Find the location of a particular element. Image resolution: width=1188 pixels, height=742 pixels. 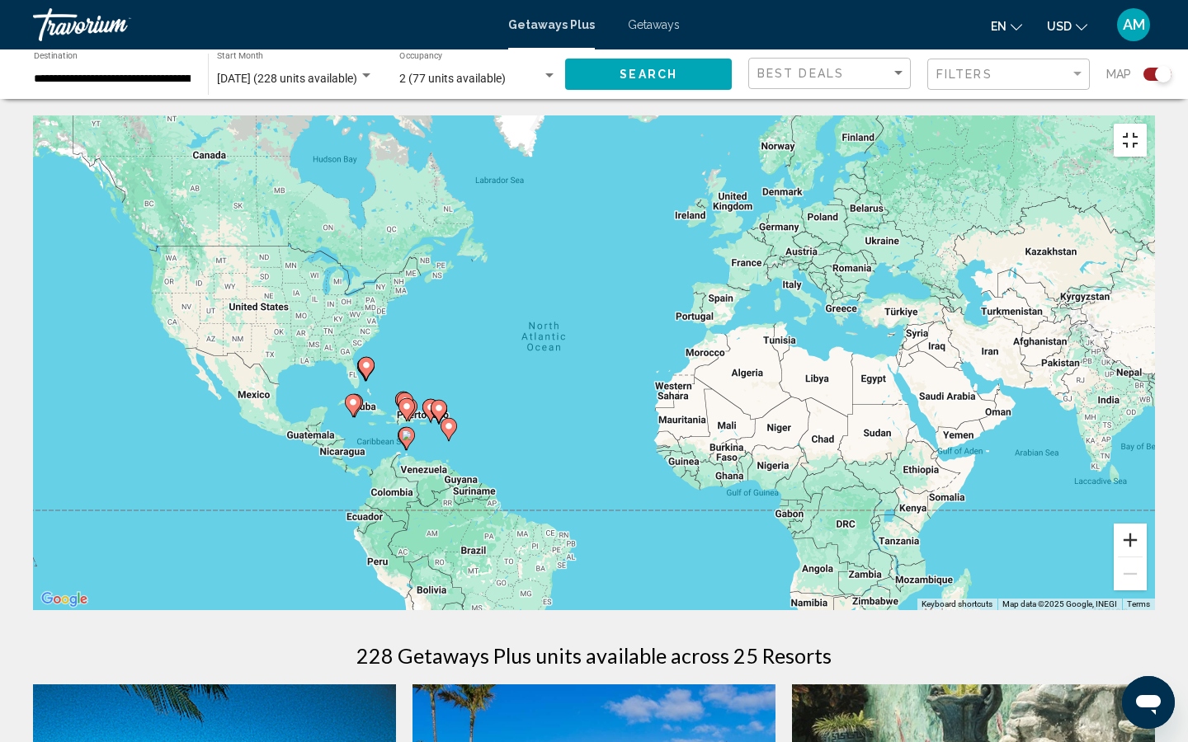

button: Search is located at coordinates (648, 73).